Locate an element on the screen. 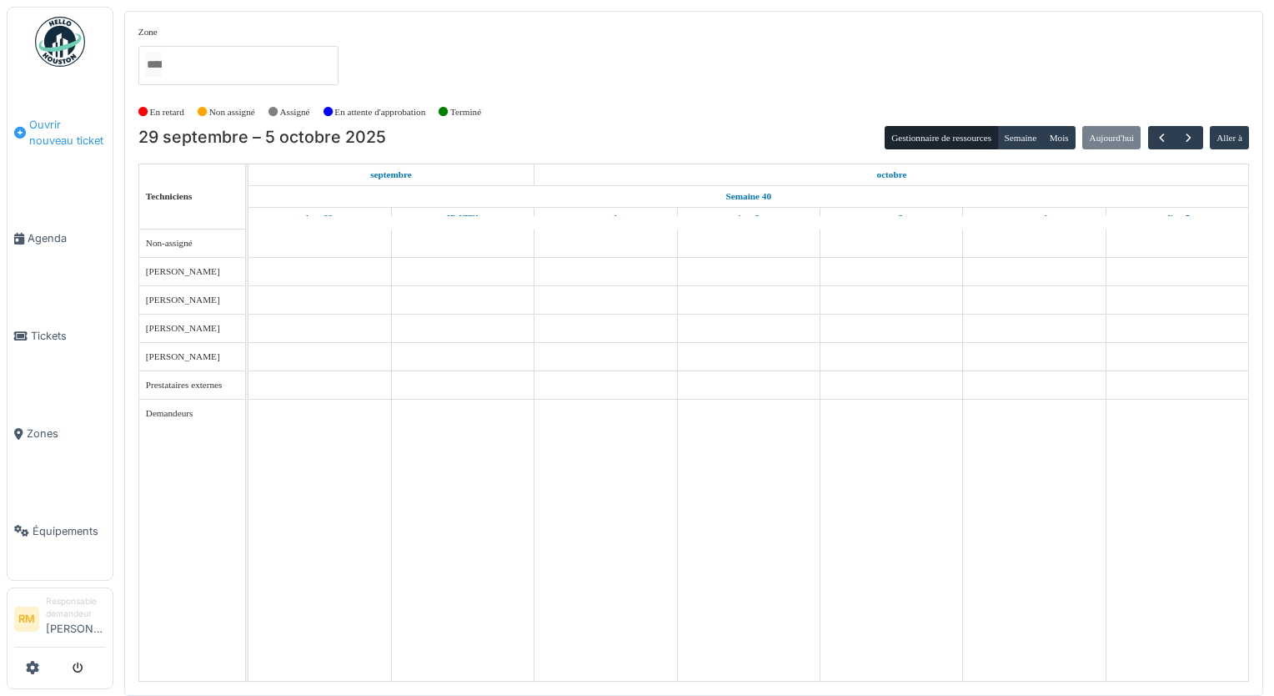  a: 30 septembre 2025 is located at coordinates (463, 218).